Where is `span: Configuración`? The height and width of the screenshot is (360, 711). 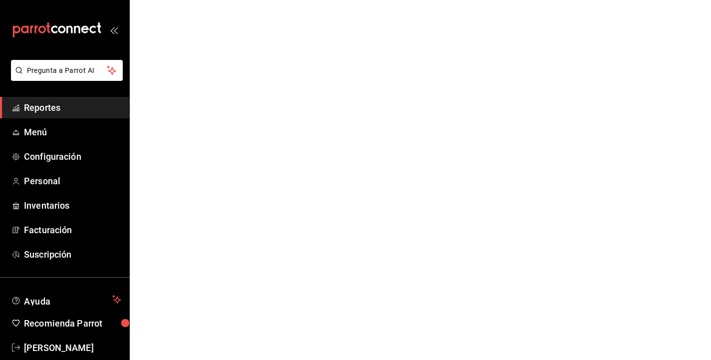 span: Configuración is located at coordinates (72, 156).